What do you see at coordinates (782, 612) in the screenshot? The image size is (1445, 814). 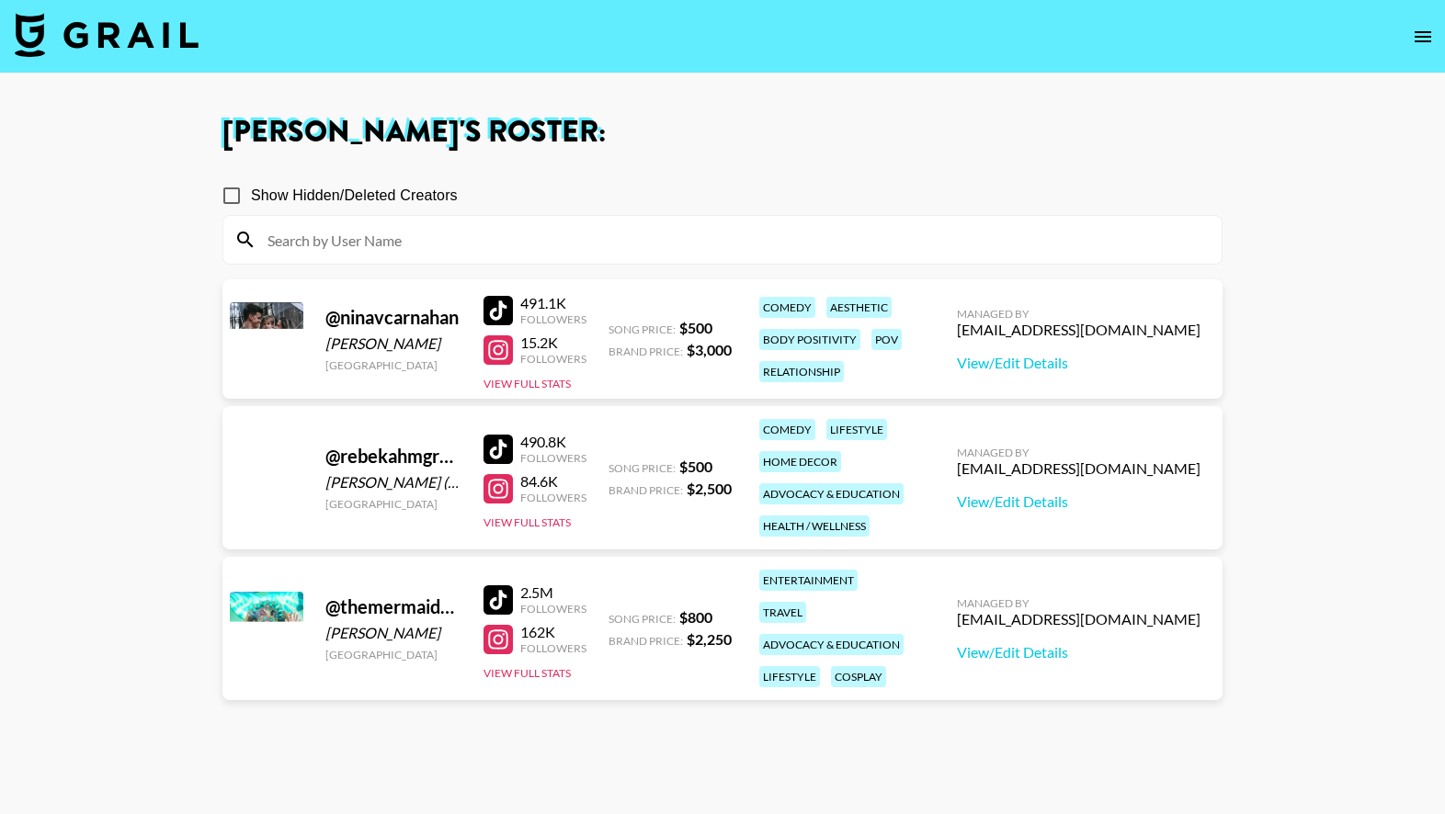 I see `div: travel` at bounding box center [782, 612].